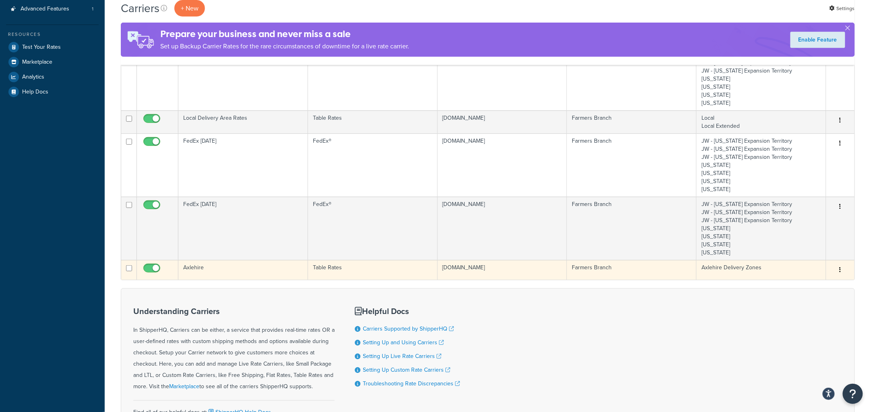  Describe the element at coordinates (406, 369) in the screenshot. I see `a: Setting Up Custom Rate Carriers` at that location.